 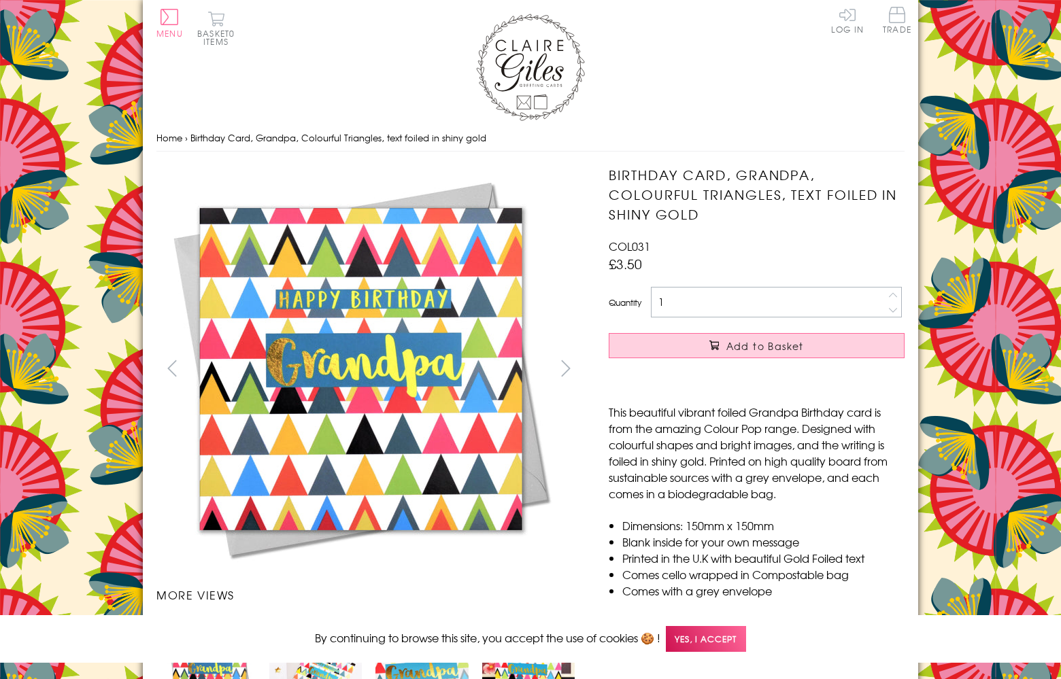 What do you see at coordinates (897, 20) in the screenshot?
I see `span: Trade` at bounding box center [897, 20].